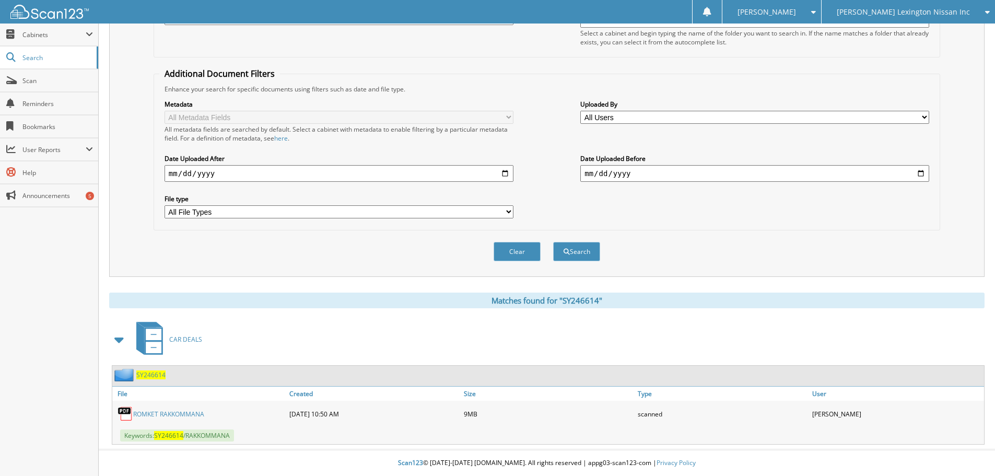 This screenshot has width=995, height=476. I want to click on a: Size, so click(549, 393).